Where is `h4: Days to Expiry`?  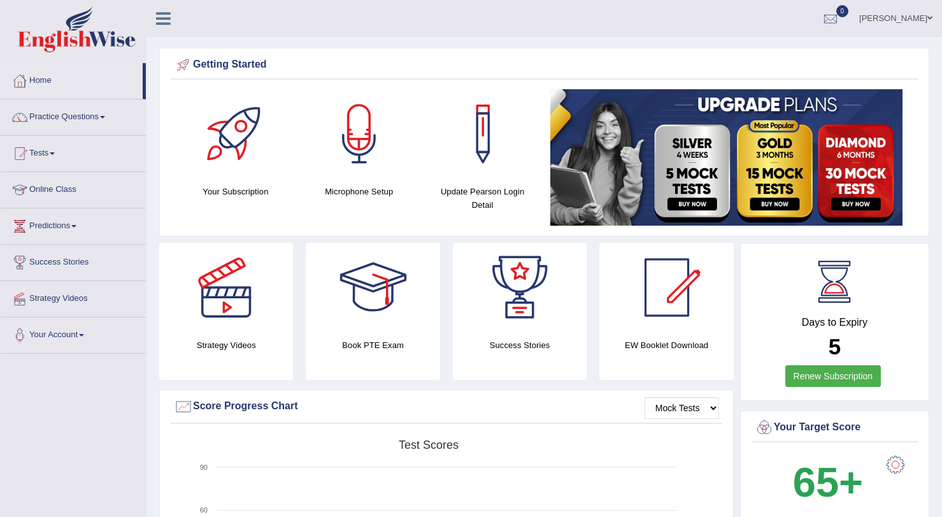 h4: Days to Expiry is located at coordinates (834, 322).